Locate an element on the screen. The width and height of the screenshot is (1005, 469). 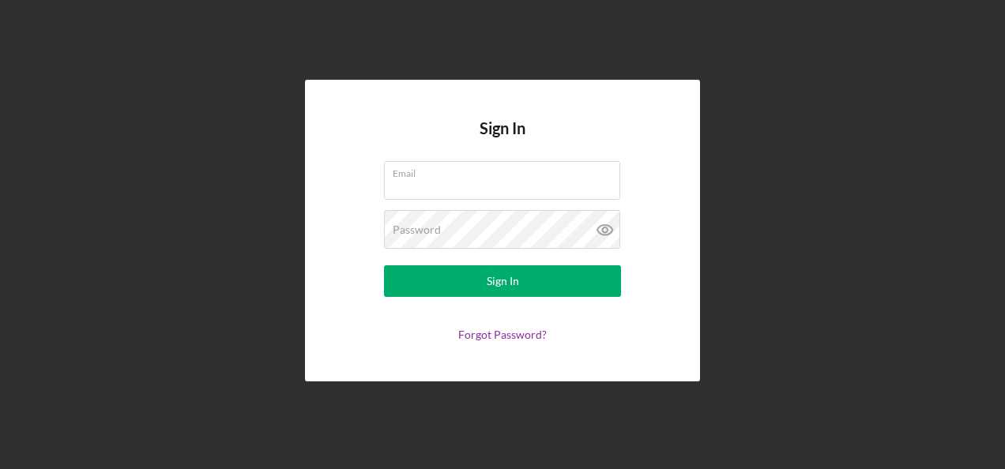
div: Sign In is located at coordinates (502, 281).